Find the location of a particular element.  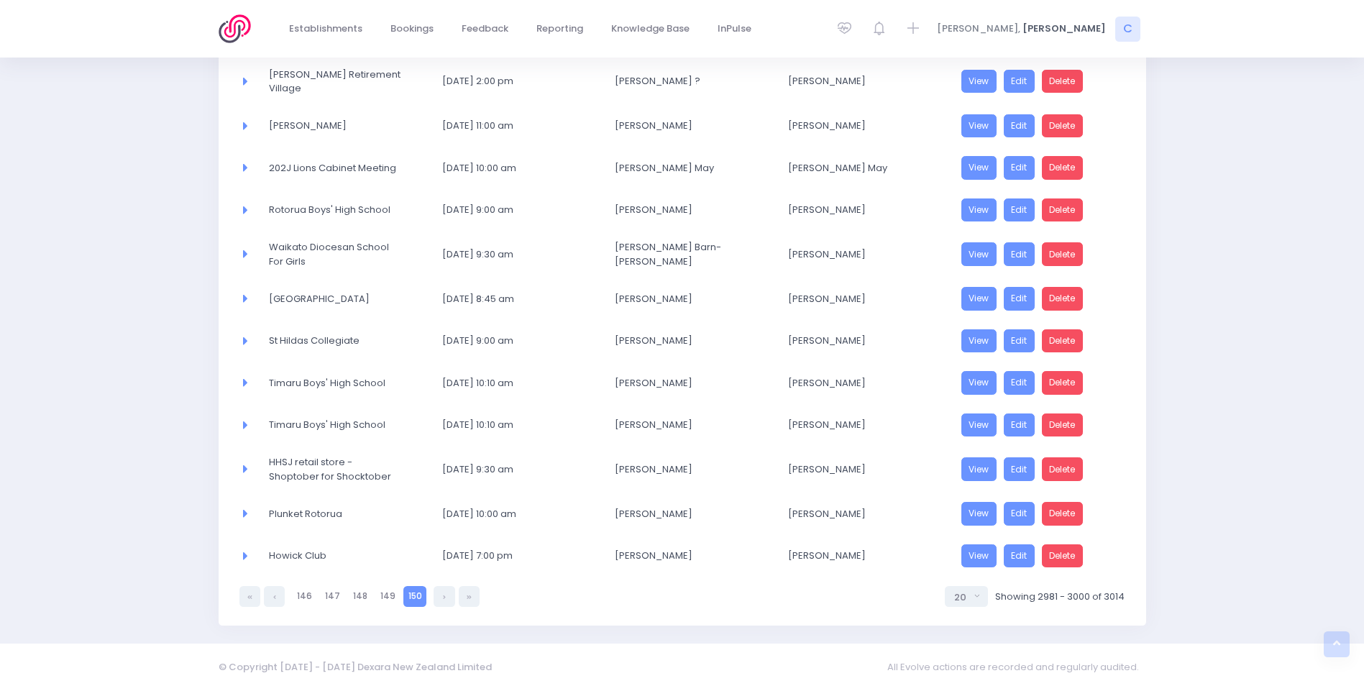

td: 12 October 2025 10:00 am is located at coordinates (519, 167).